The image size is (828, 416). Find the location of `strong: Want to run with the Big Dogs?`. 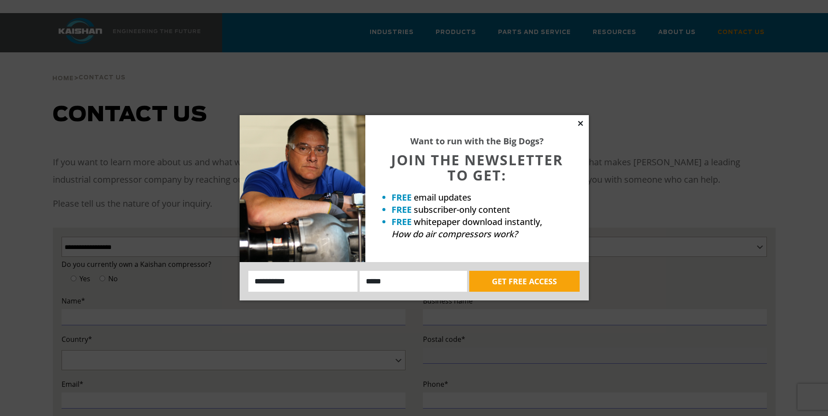

strong: Want to run with the Big Dogs? is located at coordinates (477, 141).